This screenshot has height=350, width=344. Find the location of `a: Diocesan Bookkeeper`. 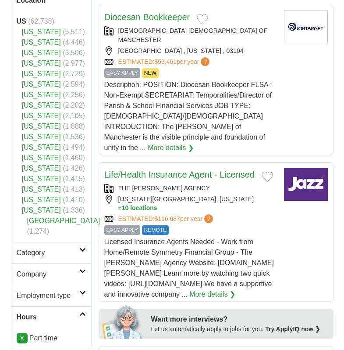

a: Diocesan Bookkeeper is located at coordinates (147, 17).